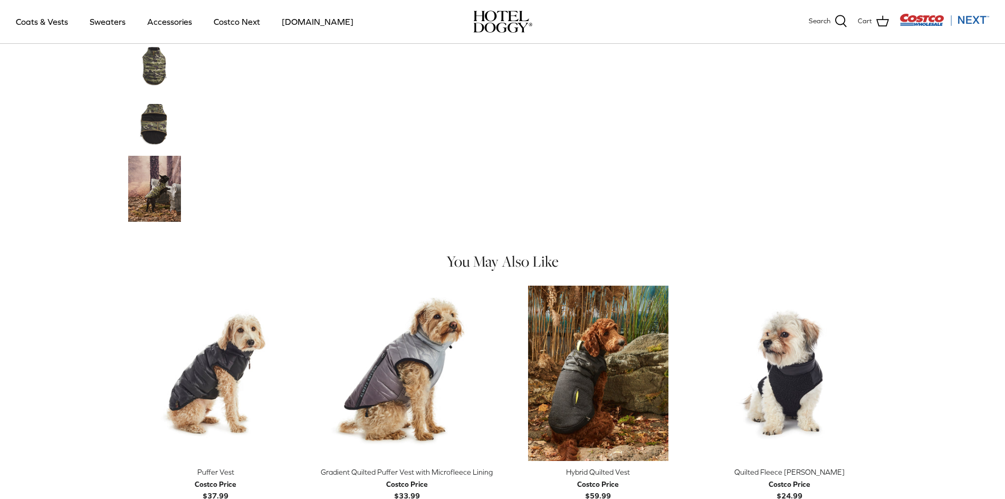 This screenshot has height=499, width=1005. Describe the element at coordinates (503, 22) in the screenshot. I see `a: hoteldoggy.com hoteldoggycom` at that location.